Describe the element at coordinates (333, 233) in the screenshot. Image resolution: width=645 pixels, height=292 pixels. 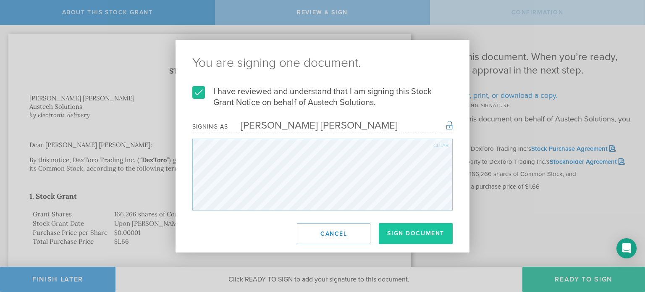
I see `button: Cancel` at that location.